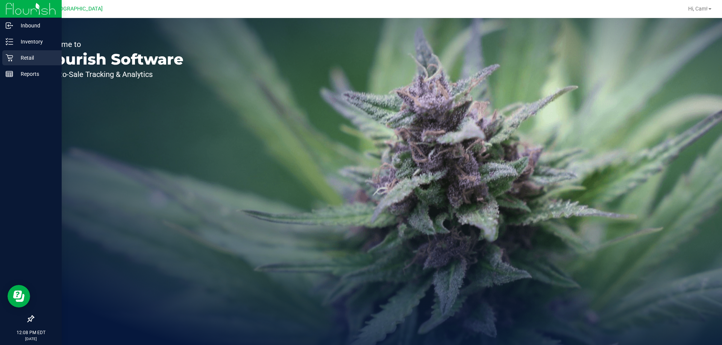 This screenshot has width=722, height=345. What do you see at coordinates (9, 26) in the screenshot?
I see `inline-svg: Inbound` at bounding box center [9, 26].